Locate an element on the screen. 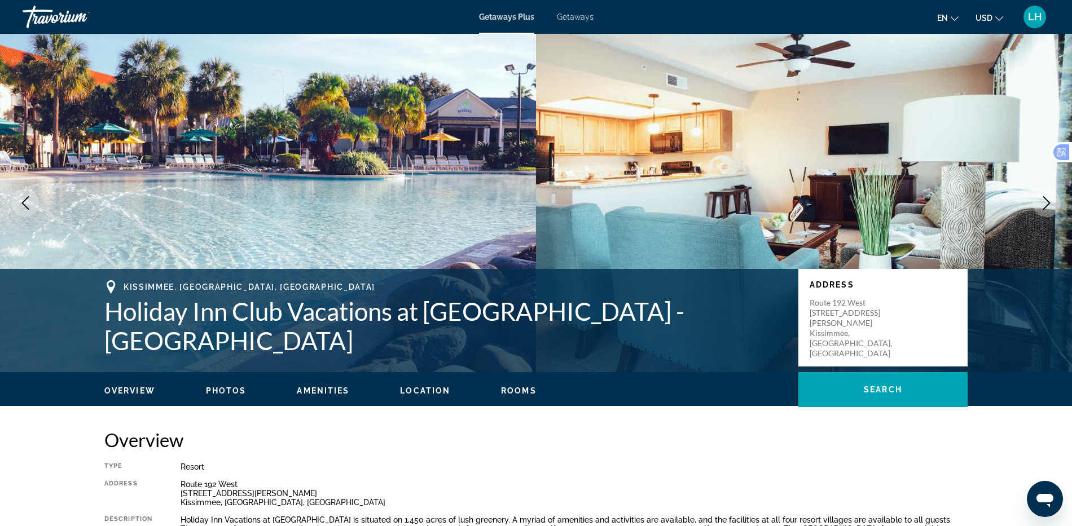 This screenshot has width=1072, height=526. a: Getaways is located at coordinates (575, 17).